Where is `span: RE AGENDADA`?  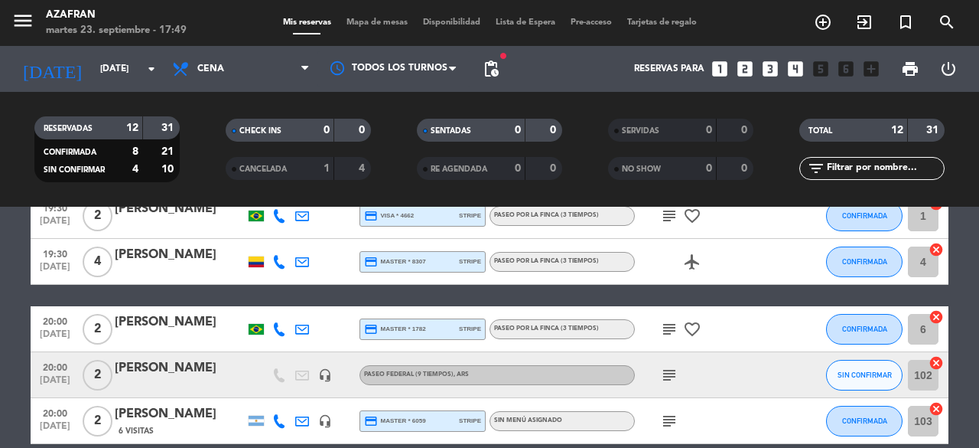 span: RE AGENDADA is located at coordinates (459, 169).